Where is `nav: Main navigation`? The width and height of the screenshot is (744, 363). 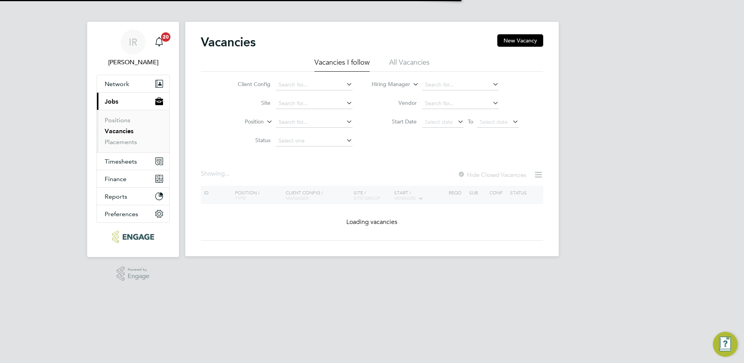
nav: Main navigation is located at coordinates (133, 139).